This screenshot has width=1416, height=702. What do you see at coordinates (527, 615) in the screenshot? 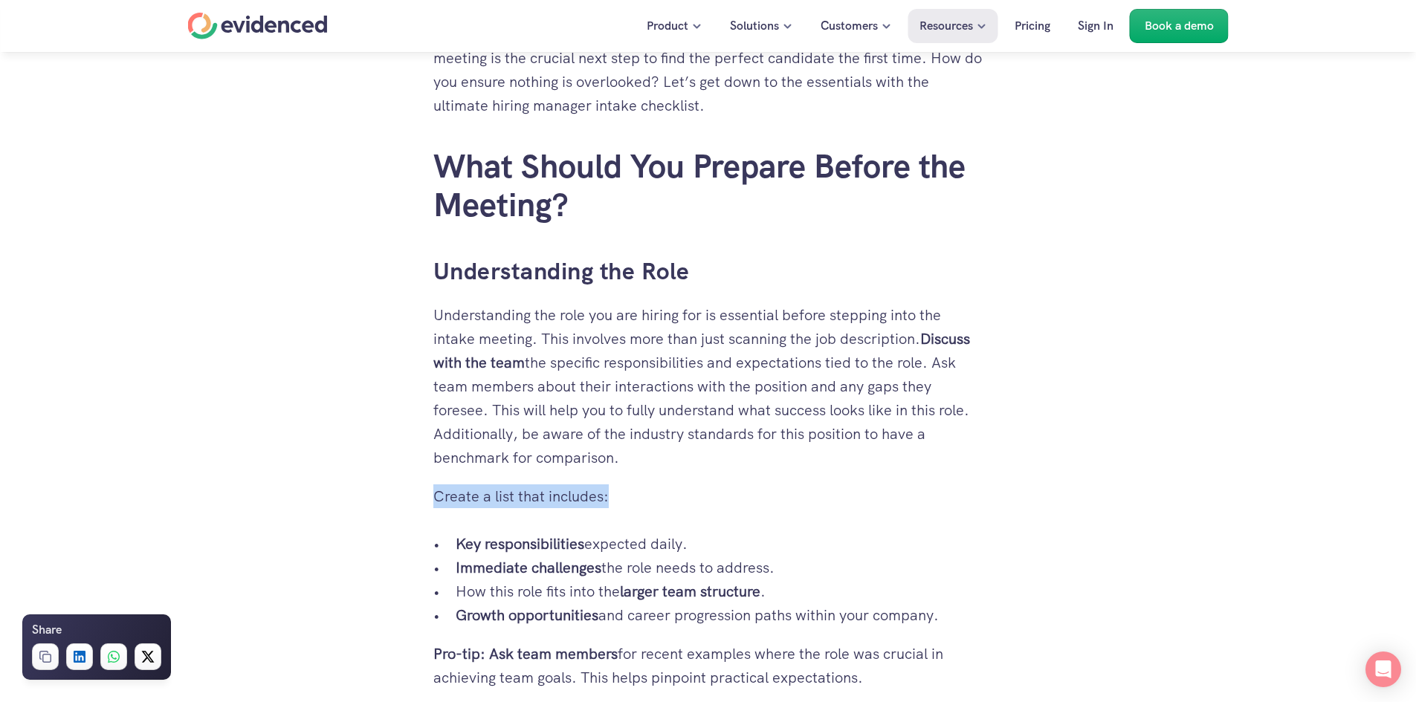
I see `strong: Growth opportunities` at bounding box center [527, 615].